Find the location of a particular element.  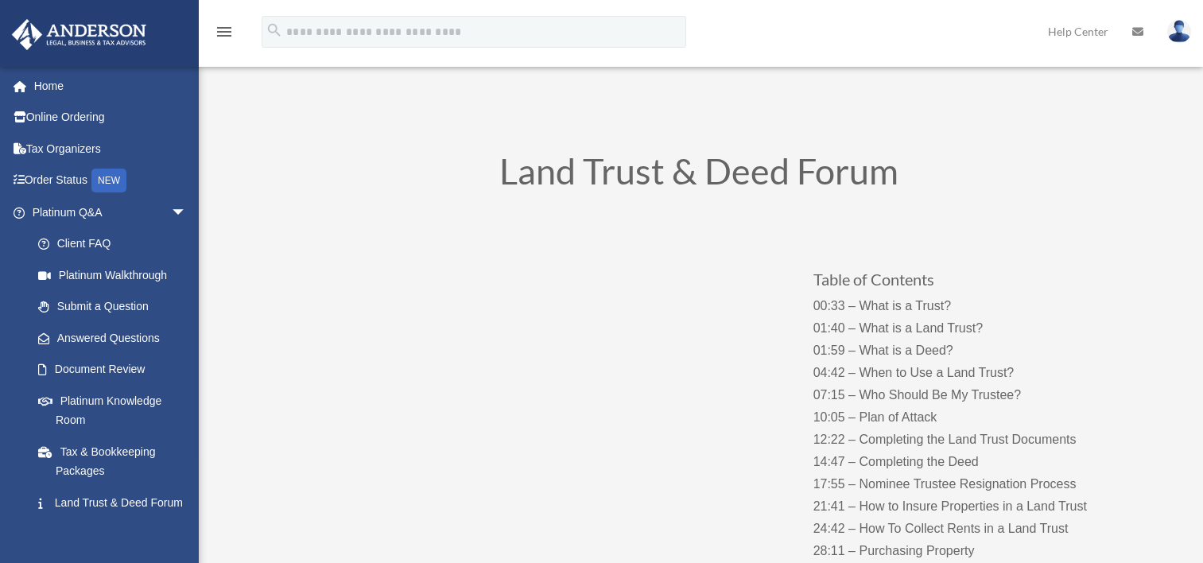

a: Submit a Question is located at coordinates (116, 307).